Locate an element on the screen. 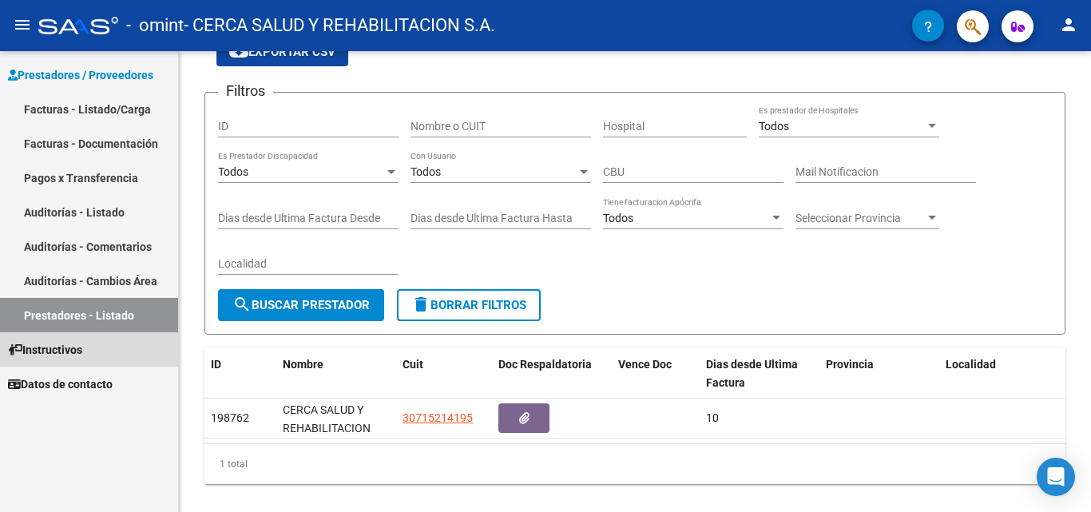  mat-icon: person is located at coordinates (1068, 25).